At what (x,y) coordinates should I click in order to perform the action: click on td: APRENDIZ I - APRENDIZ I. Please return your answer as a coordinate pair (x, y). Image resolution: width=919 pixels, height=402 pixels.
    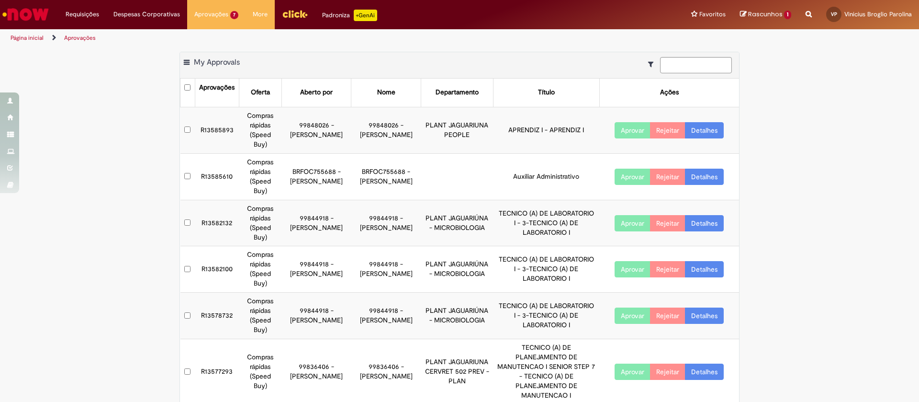
    Looking at the image, I should click on (546, 130).